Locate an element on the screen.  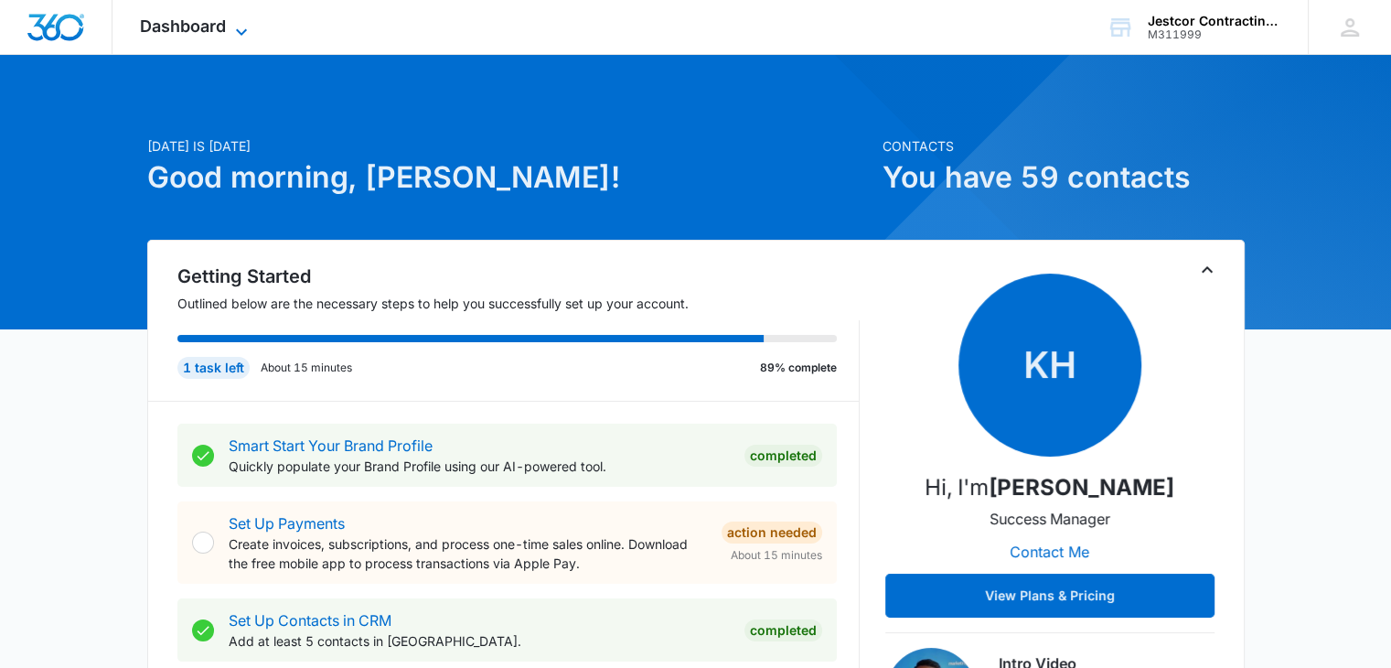
div: Action Needed is located at coordinates (772, 532).